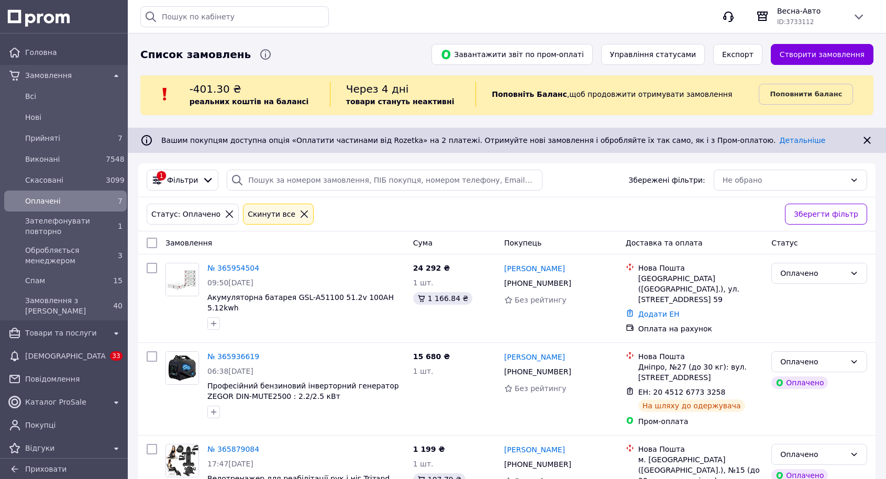  What do you see at coordinates (120, 256) in the screenshot?
I see `span: 3` at bounding box center [120, 256].